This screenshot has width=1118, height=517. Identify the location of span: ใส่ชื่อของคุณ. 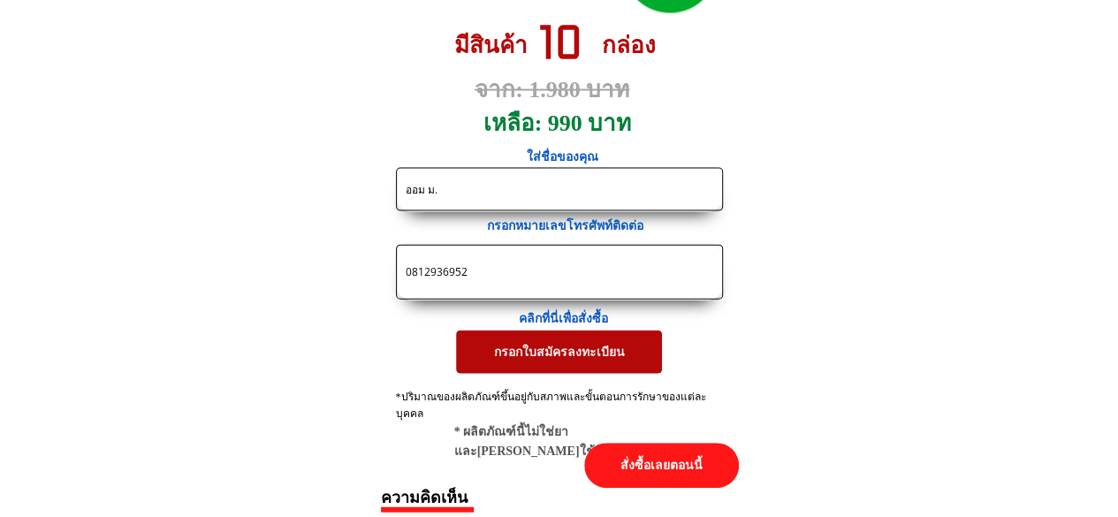
(562, 156).